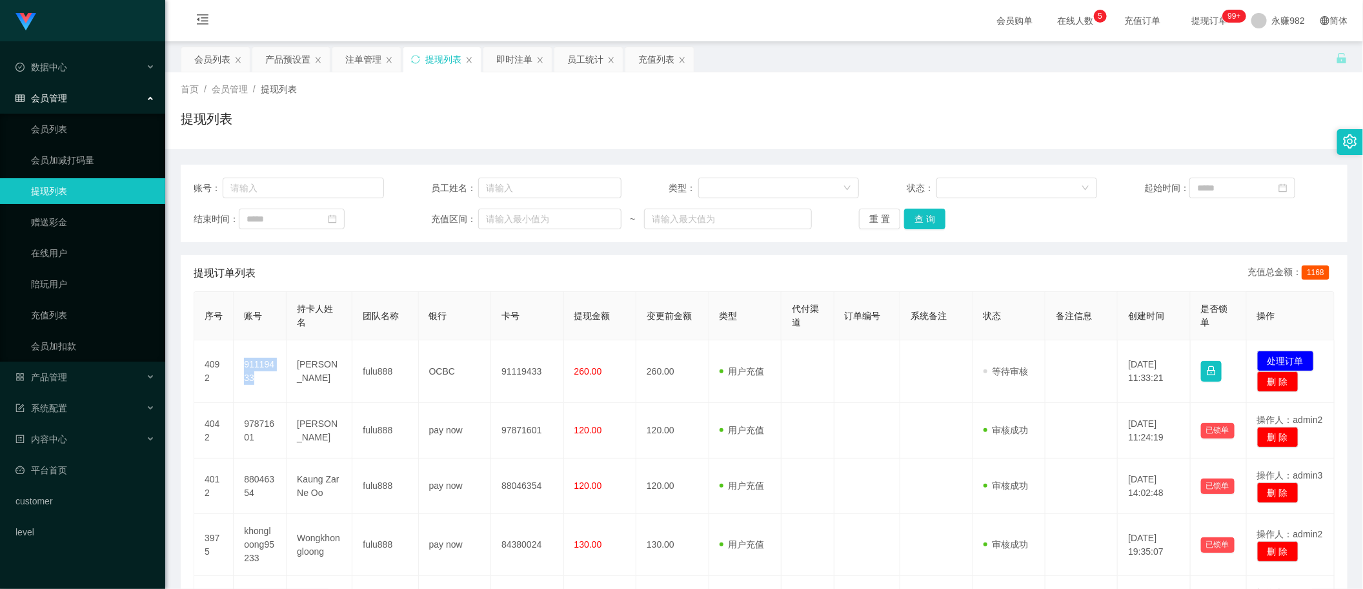 This screenshot has height=589, width=1363. Describe the element at coordinates (993, 316) in the screenshot. I see `span: 状态` at that location.